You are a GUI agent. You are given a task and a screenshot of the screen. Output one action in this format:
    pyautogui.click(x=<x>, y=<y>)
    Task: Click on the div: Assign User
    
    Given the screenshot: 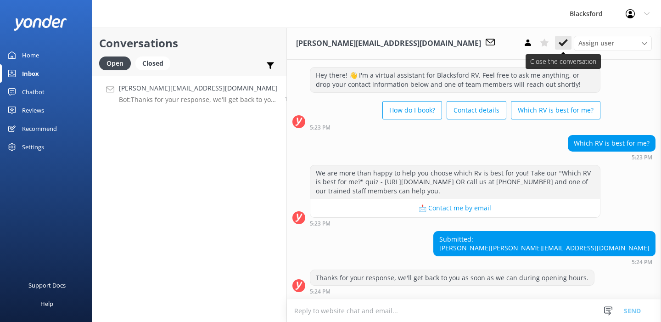 What is the action you would take?
    pyautogui.click(x=613, y=43)
    